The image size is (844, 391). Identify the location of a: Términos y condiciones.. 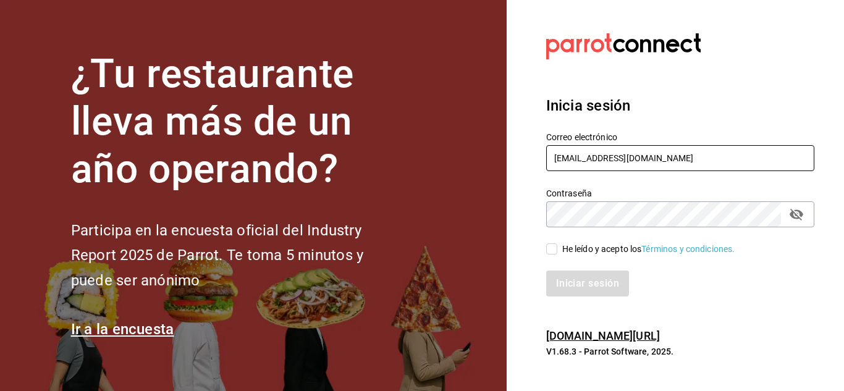
(688, 249).